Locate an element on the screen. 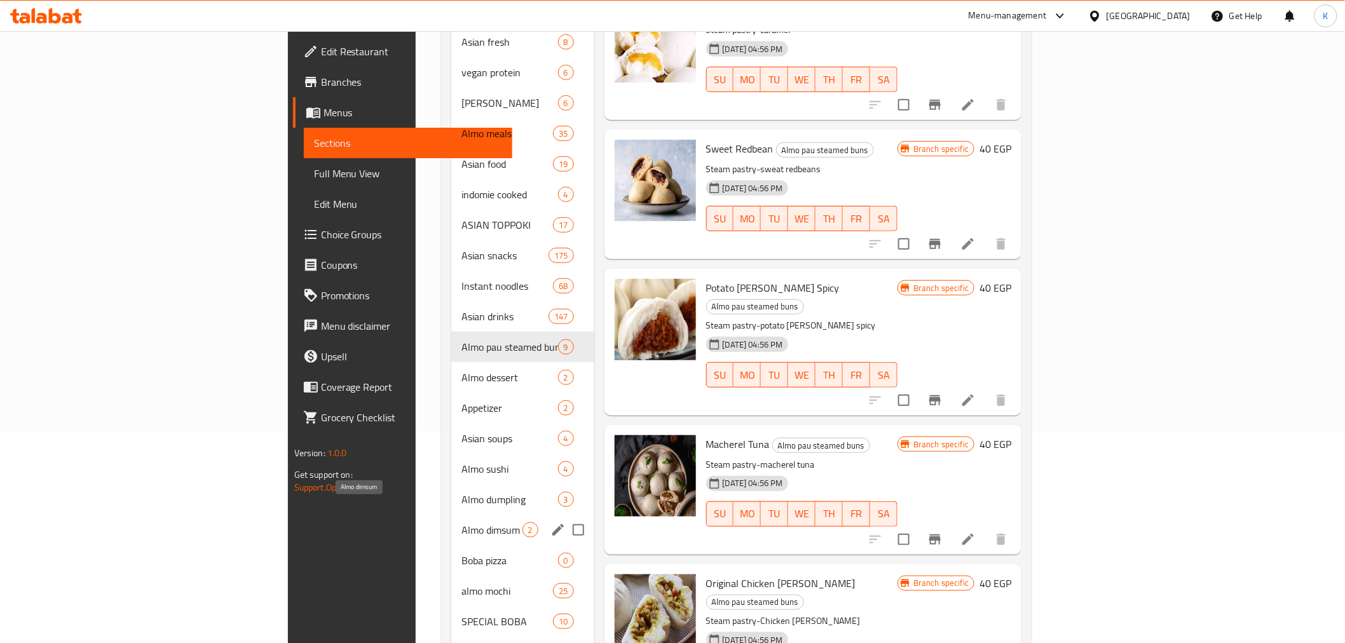  span: 1.0.0 is located at coordinates (337, 453).